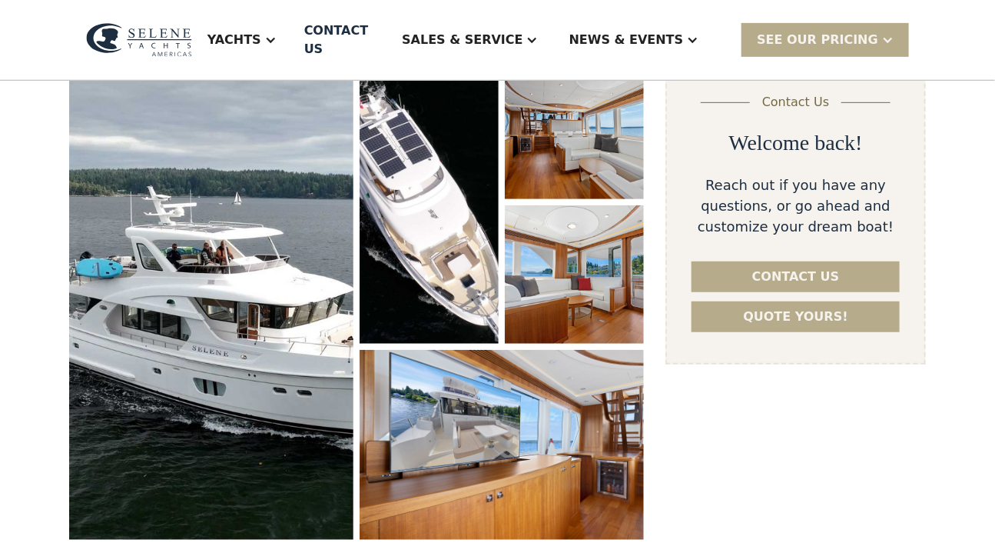 Image resolution: width=995 pixels, height=543 pixels. Describe the element at coordinates (795, 102) in the screenshot. I see `div: Contact Us` at that location.